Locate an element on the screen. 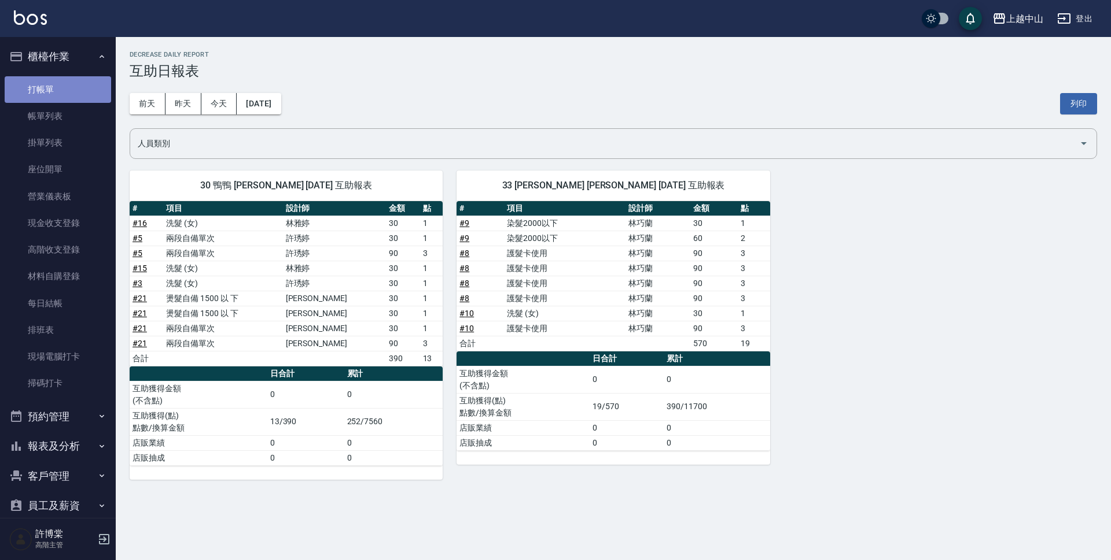  a: #3 is located at coordinates (137, 283).